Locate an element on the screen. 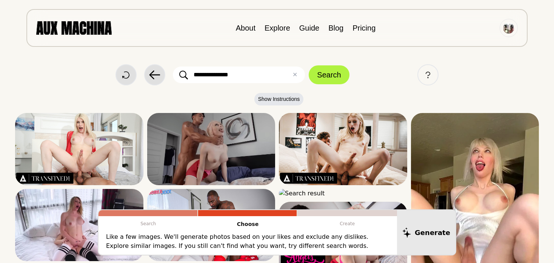 The width and height of the screenshot is (554, 263). p: Search is located at coordinates (148, 224).